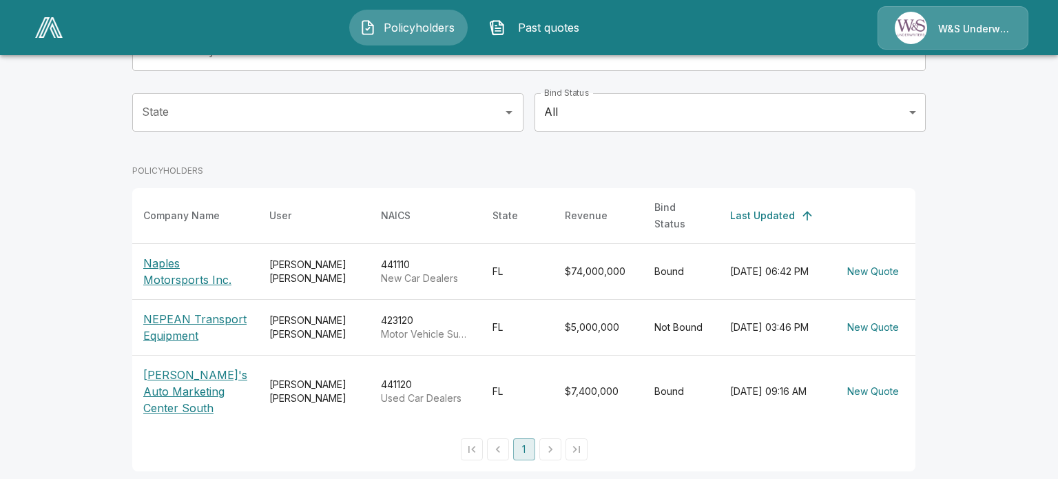  I want to click on span: Past quotes, so click(549, 28).